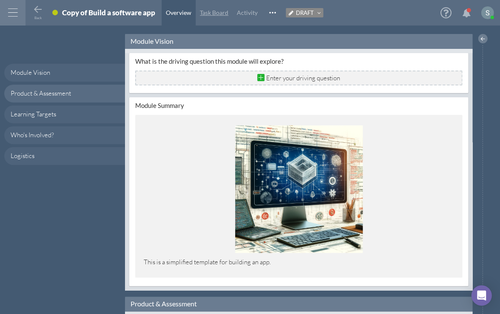  What do you see at coordinates (38, 11) in the screenshot?
I see `button: Back` at bounding box center [38, 11].